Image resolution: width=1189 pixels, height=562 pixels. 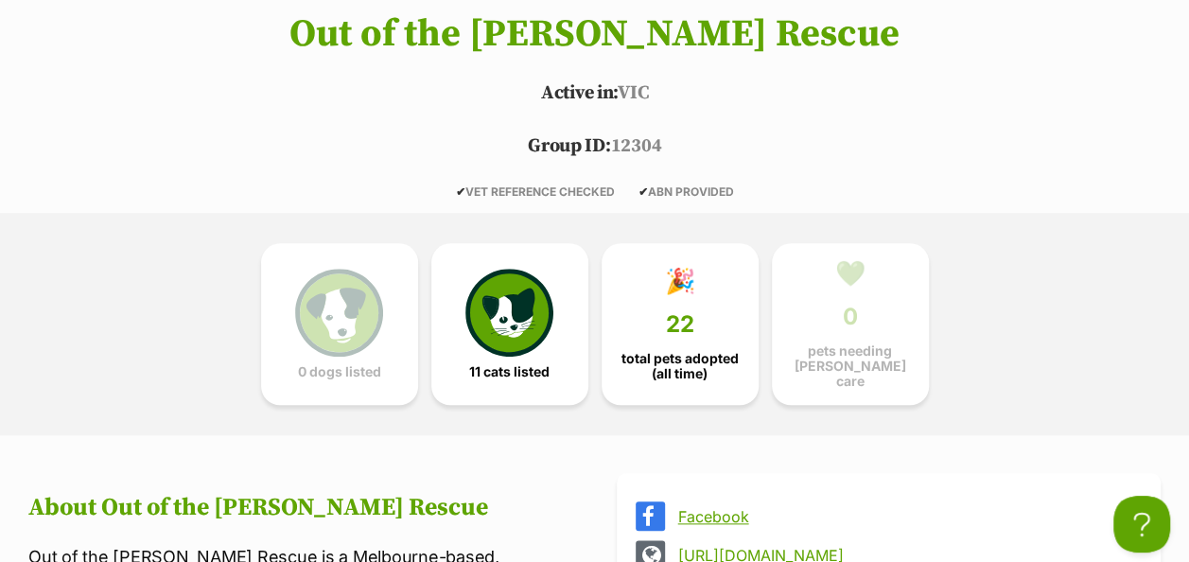 I want to click on span: 0 dogs listed, so click(x=340, y=372).